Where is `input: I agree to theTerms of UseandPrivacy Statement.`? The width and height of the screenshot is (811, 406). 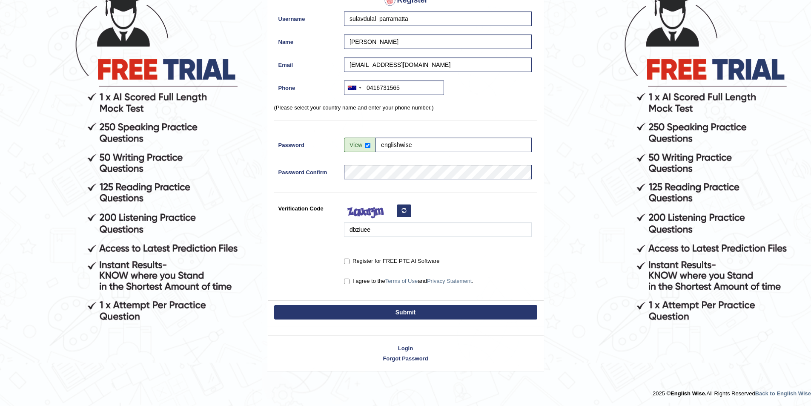
input: I agree to theTerms of UseandPrivacy Statement. is located at coordinates (347, 281).